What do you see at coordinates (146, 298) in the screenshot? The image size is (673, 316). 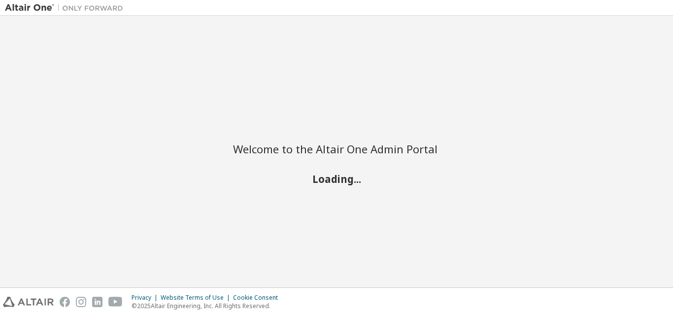 I see `div: Privacy` at bounding box center [146, 298].